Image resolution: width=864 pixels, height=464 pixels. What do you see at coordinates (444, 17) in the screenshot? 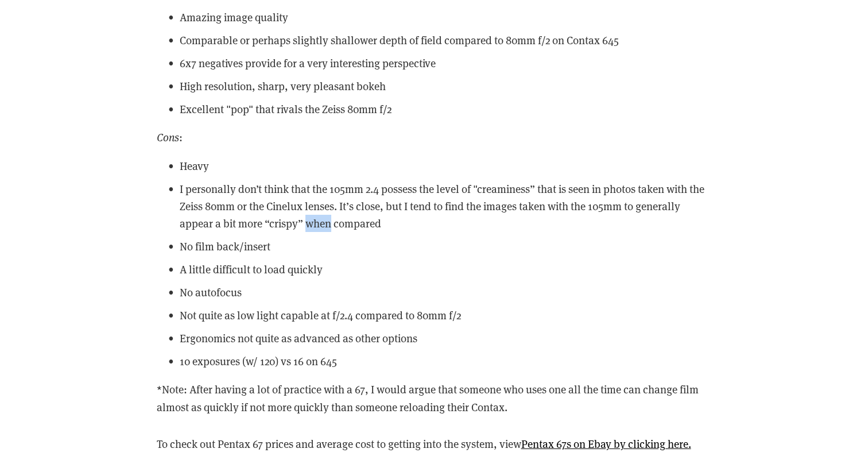
I see `p: Amazing image quality` at bounding box center [444, 17].